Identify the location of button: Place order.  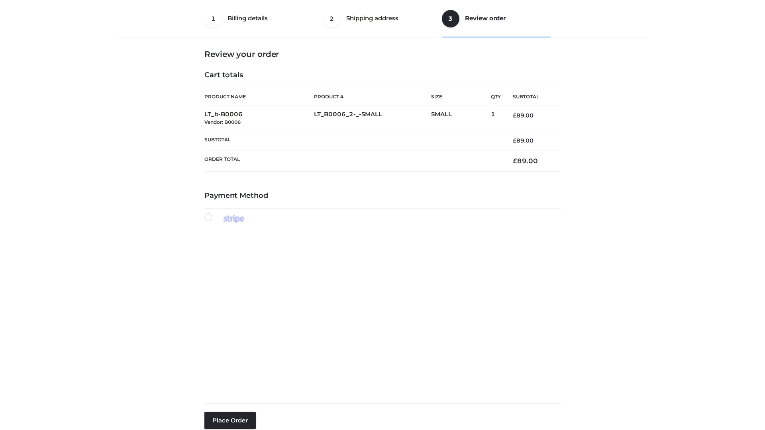
(230, 421).